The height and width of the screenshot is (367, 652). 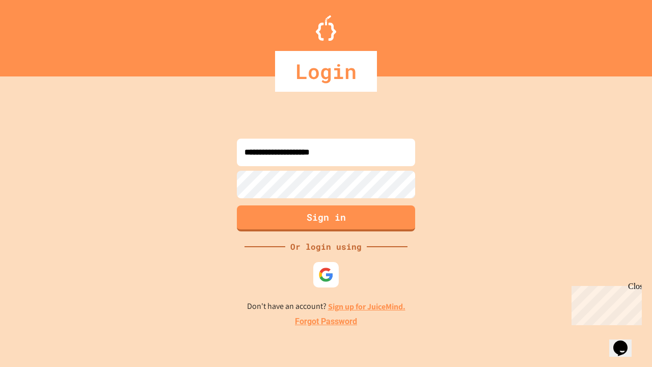 I want to click on button: Sign in, so click(x=326, y=218).